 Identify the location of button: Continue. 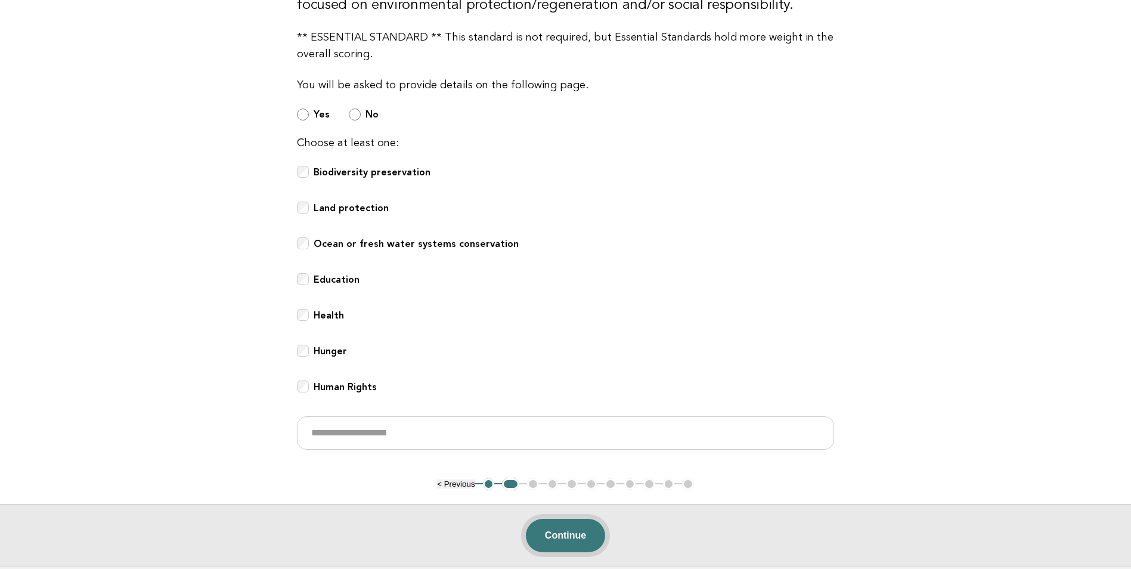
(565, 535).